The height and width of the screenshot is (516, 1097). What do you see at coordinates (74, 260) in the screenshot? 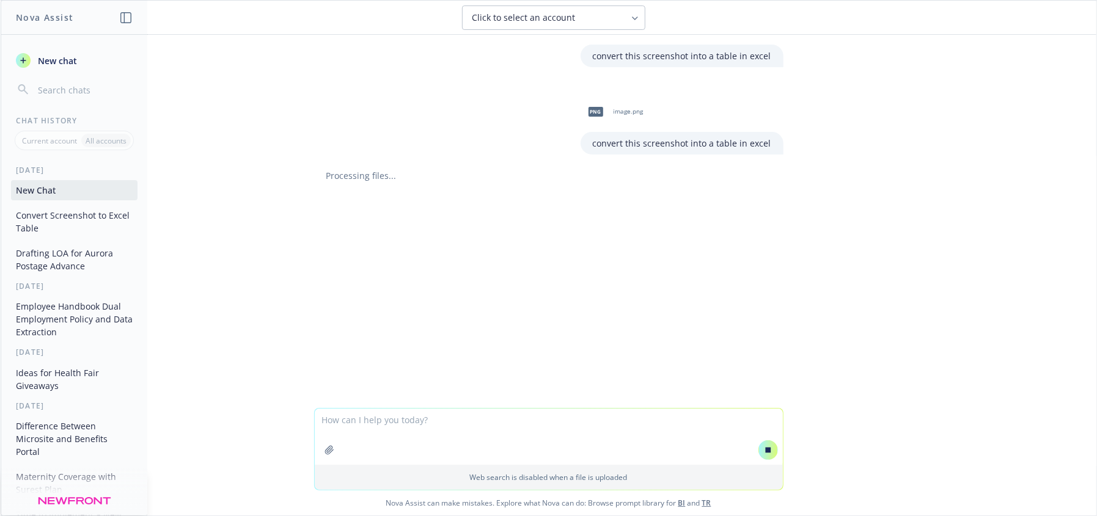
I see `button: Drafting LOA for Aurora Postage Advance` at bounding box center [74, 260].